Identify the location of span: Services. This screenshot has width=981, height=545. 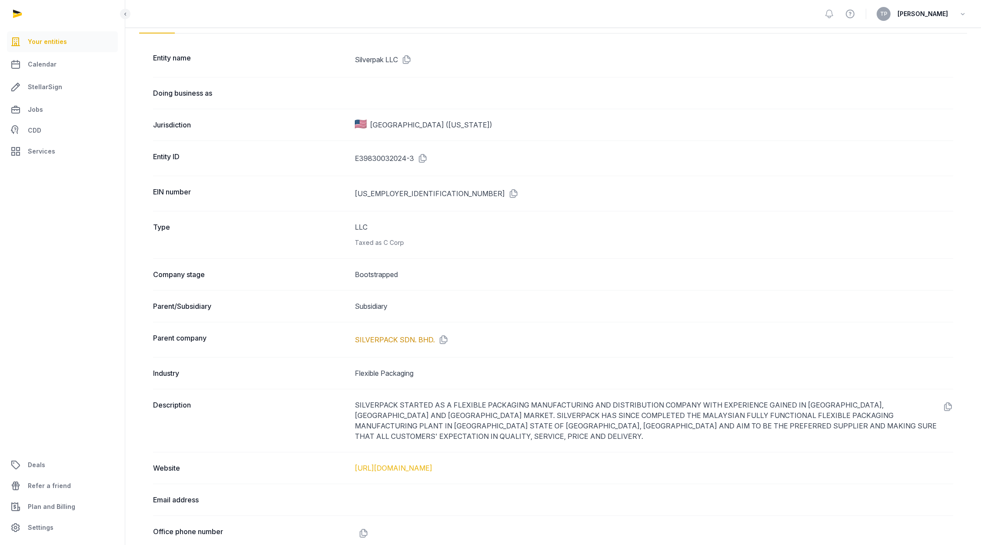
(41, 151).